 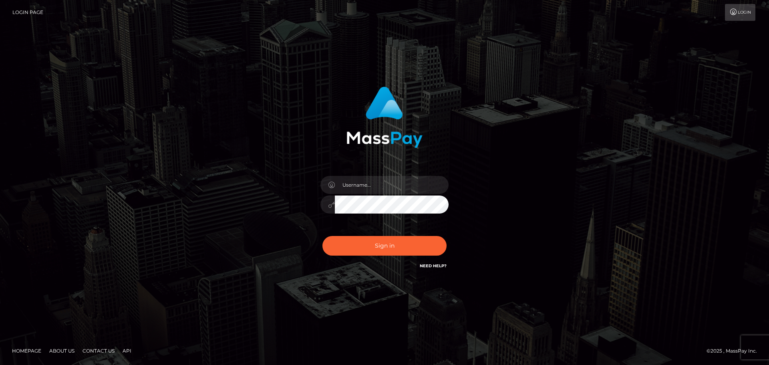 What do you see at coordinates (62, 350) in the screenshot?
I see `a: About Us` at bounding box center [62, 350].